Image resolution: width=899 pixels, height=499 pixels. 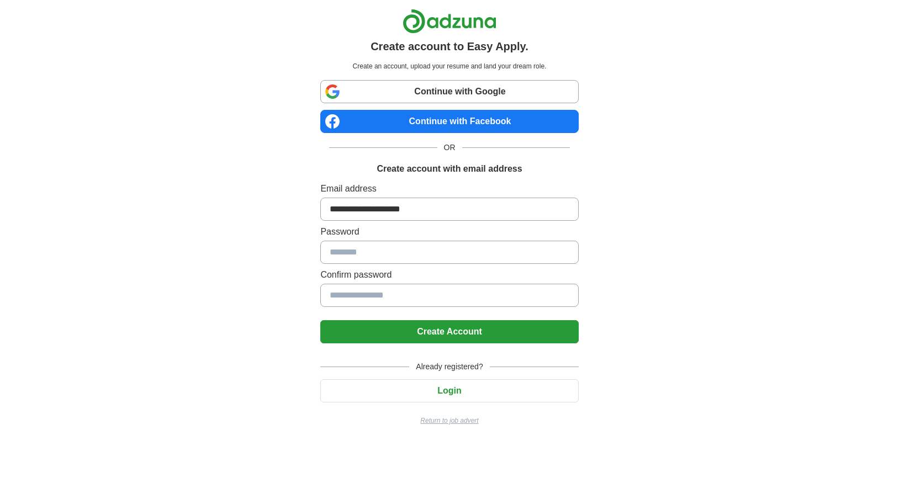 What do you see at coordinates (449, 121) in the screenshot?
I see `a: Continue with Facebook` at bounding box center [449, 121].